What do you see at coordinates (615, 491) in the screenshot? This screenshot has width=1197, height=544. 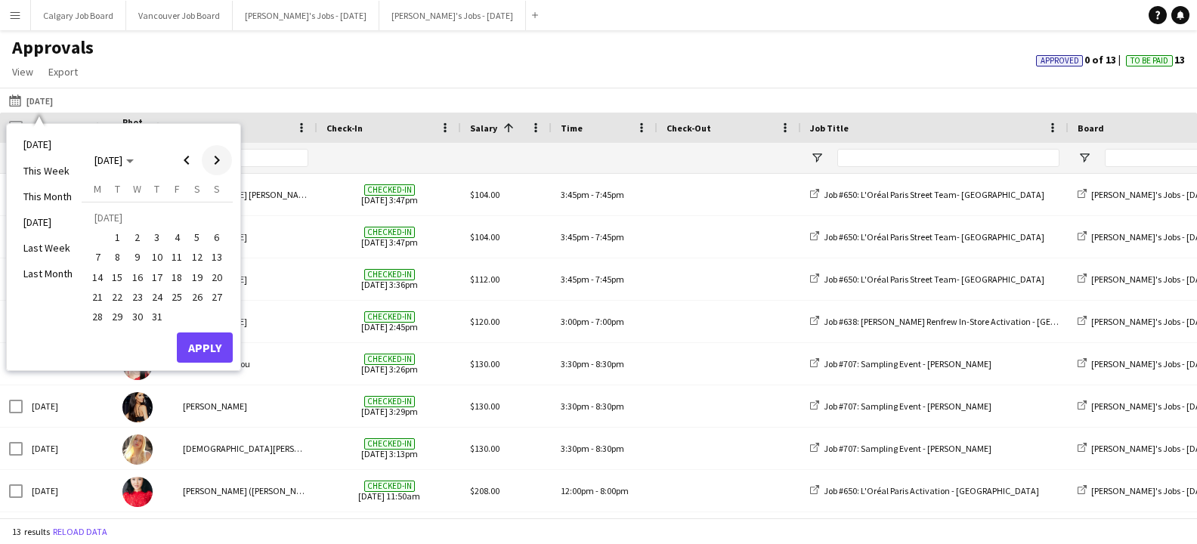 I see `span: 8:00pm` at bounding box center [615, 491].